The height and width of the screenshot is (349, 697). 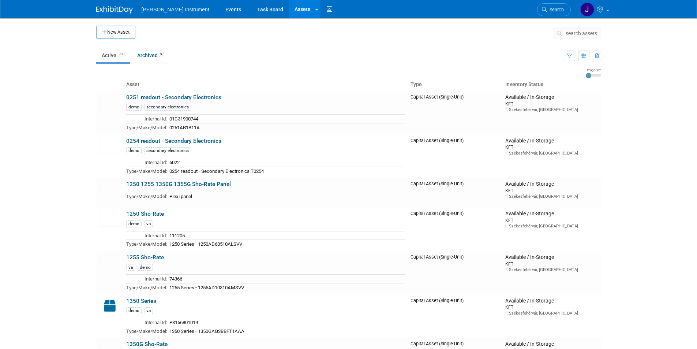 I want to click on td: P3156801019, so click(x=286, y=322).